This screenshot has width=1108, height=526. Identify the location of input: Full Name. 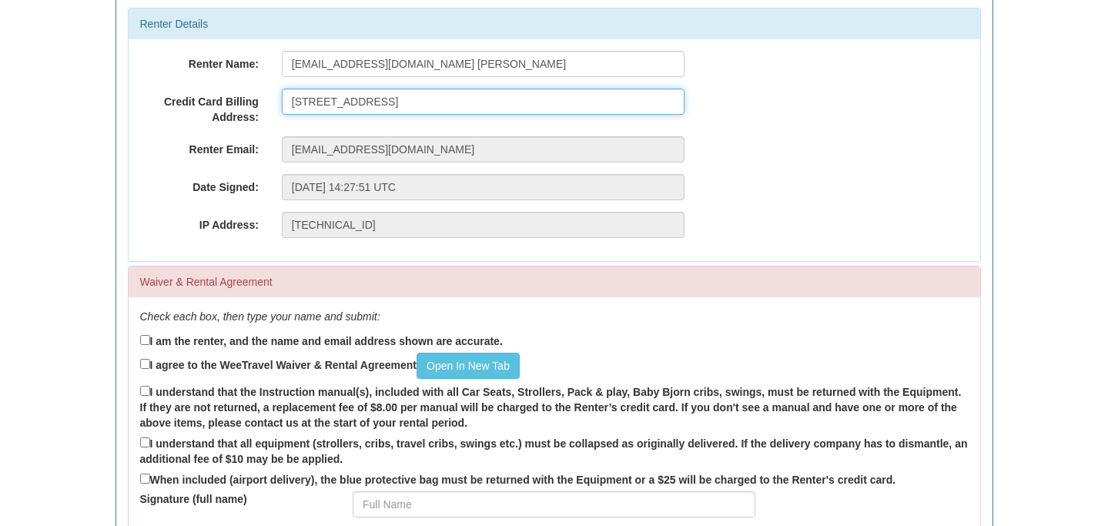
(554, 504).